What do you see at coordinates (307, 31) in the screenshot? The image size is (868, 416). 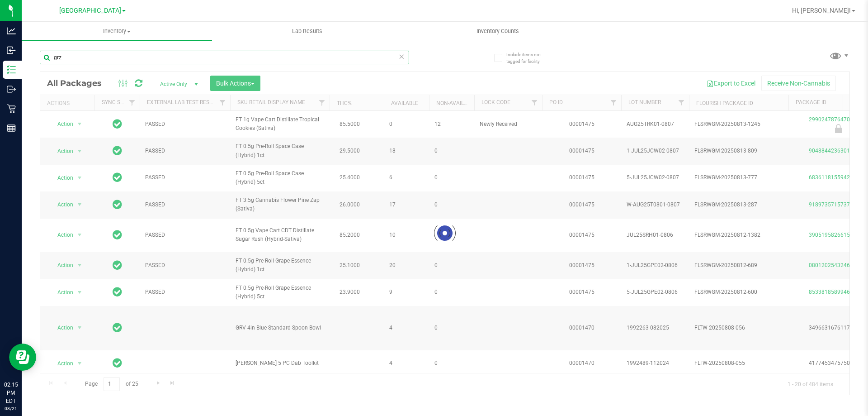 I see `a: Lab Results` at bounding box center [307, 31].